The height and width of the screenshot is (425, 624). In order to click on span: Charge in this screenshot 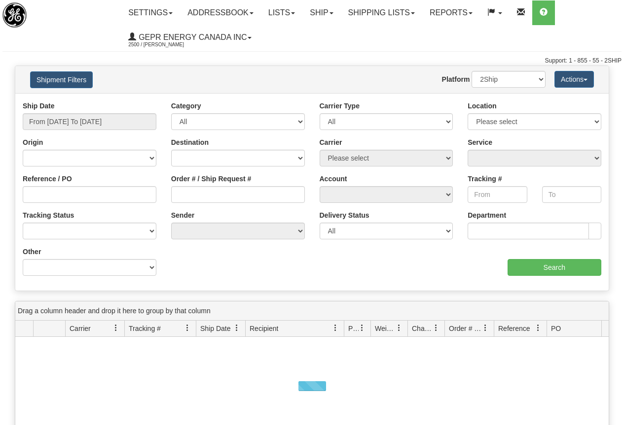, I will do `click(422, 329)`.